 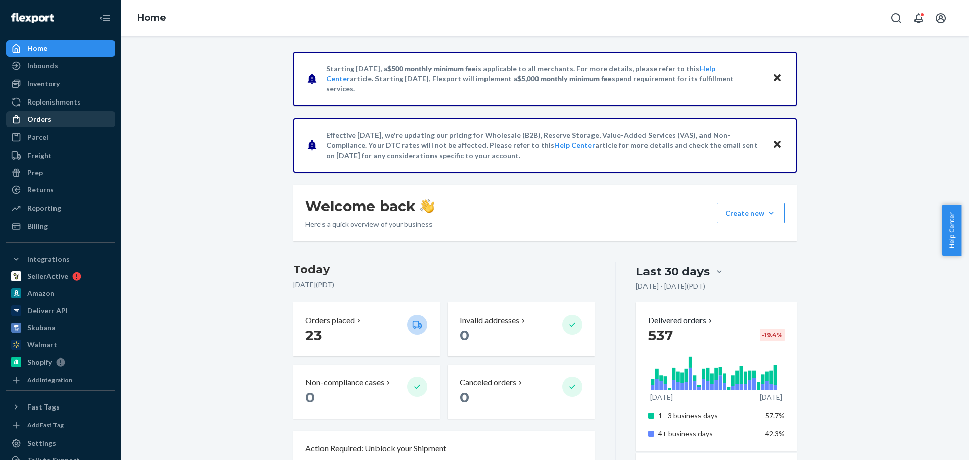 I want to click on button: Open account menu, so click(x=940, y=18).